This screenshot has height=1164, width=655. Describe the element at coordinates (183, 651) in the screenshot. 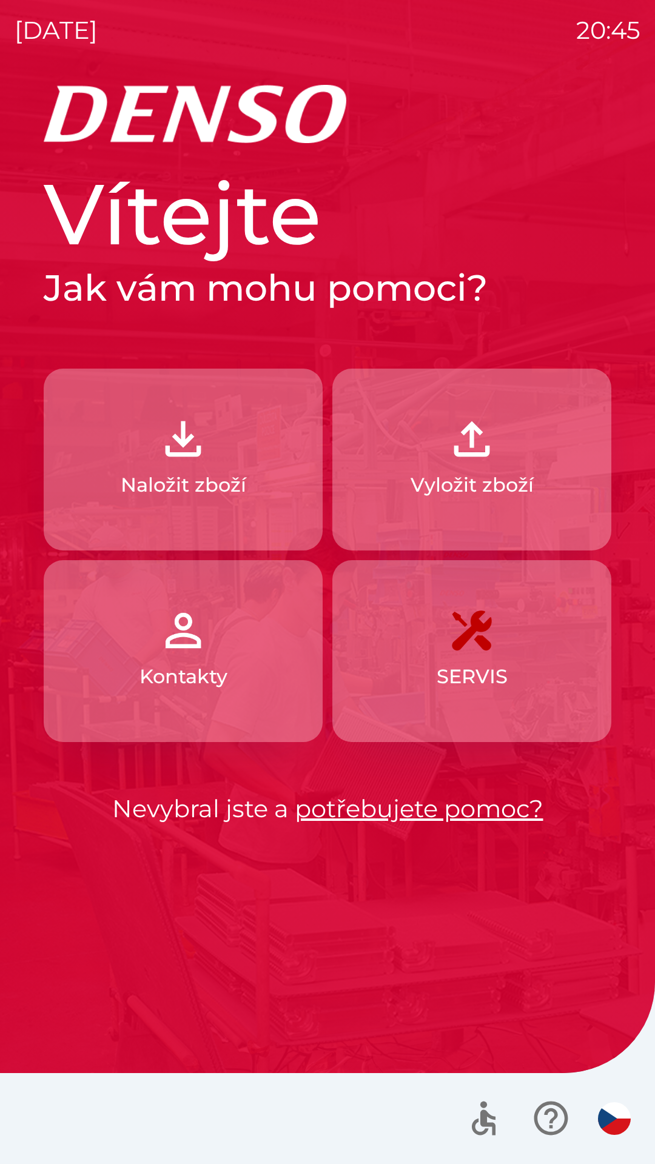

I see `button: Kontakty` at that location.